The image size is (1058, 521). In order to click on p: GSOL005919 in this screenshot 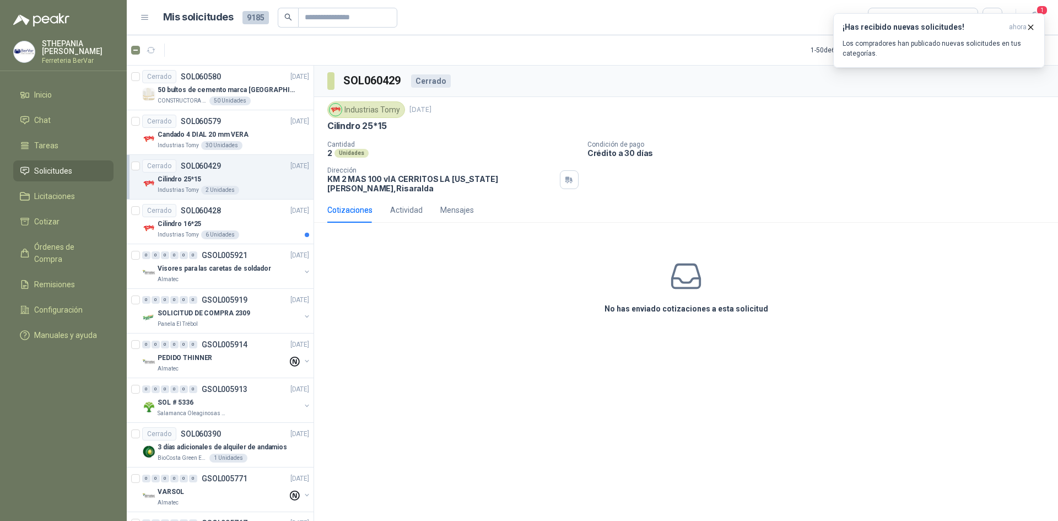, I will do `click(224, 300)`.